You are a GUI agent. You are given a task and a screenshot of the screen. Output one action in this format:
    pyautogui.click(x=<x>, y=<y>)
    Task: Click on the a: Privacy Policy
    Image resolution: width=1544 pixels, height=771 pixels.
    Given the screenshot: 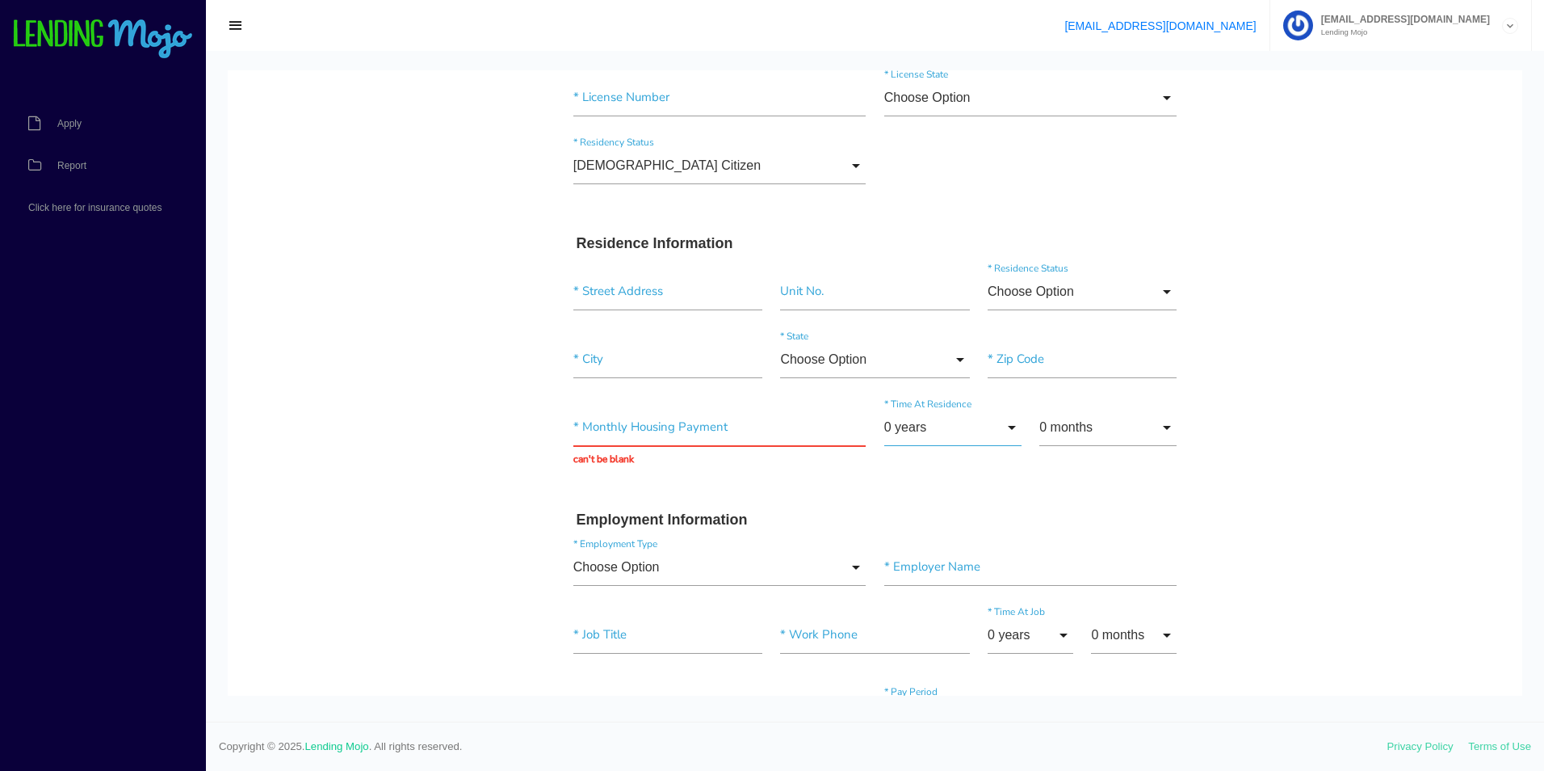 What is the action you would take?
    pyautogui.click(x=1421, y=745)
    